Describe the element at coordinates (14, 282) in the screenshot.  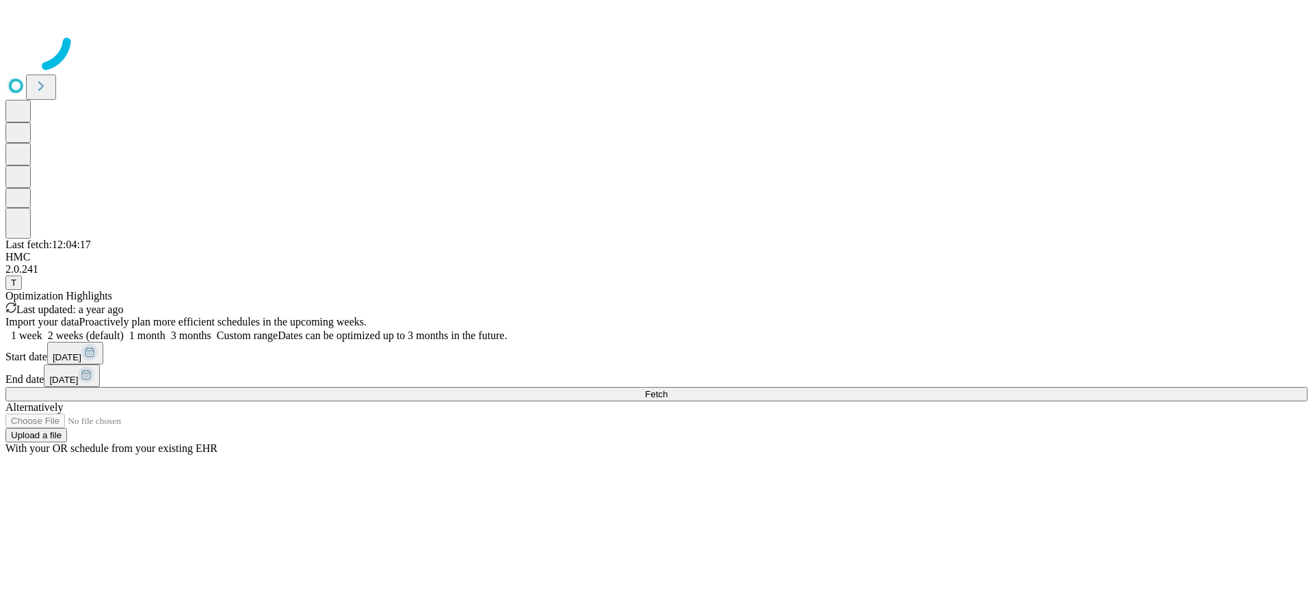
I see `span: T` at that location.